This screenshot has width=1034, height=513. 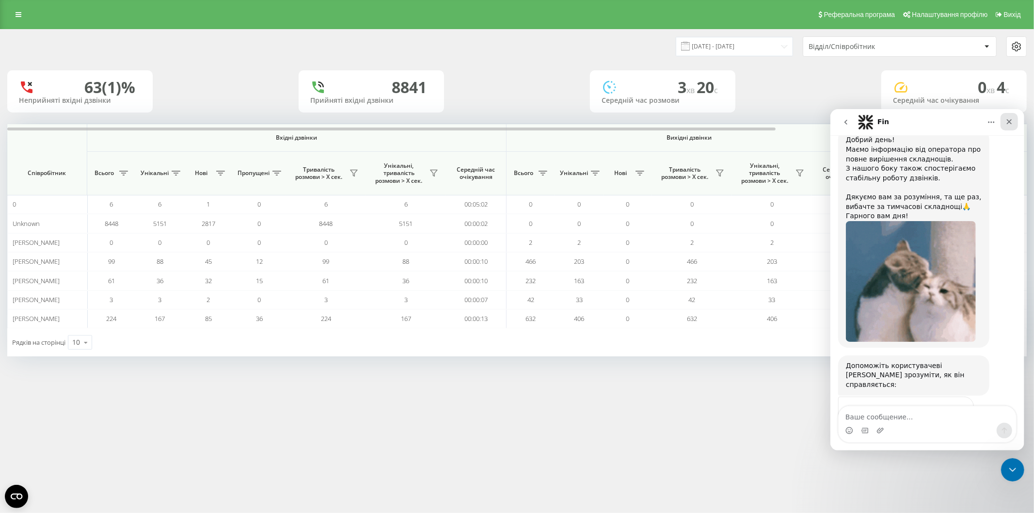 What do you see at coordinates (476, 300) in the screenshot?
I see `td: 00:00:07` at bounding box center [476, 300].